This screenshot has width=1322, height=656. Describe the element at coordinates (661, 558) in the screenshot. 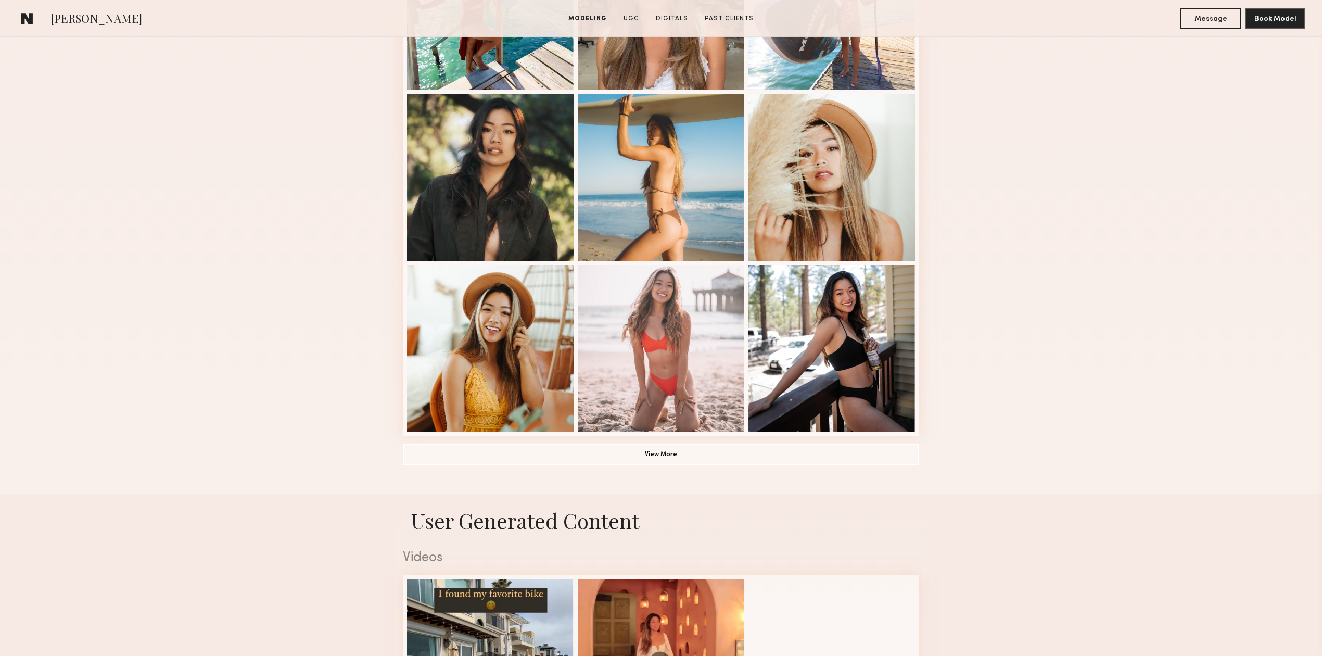

I see `div: Videos` at that location.